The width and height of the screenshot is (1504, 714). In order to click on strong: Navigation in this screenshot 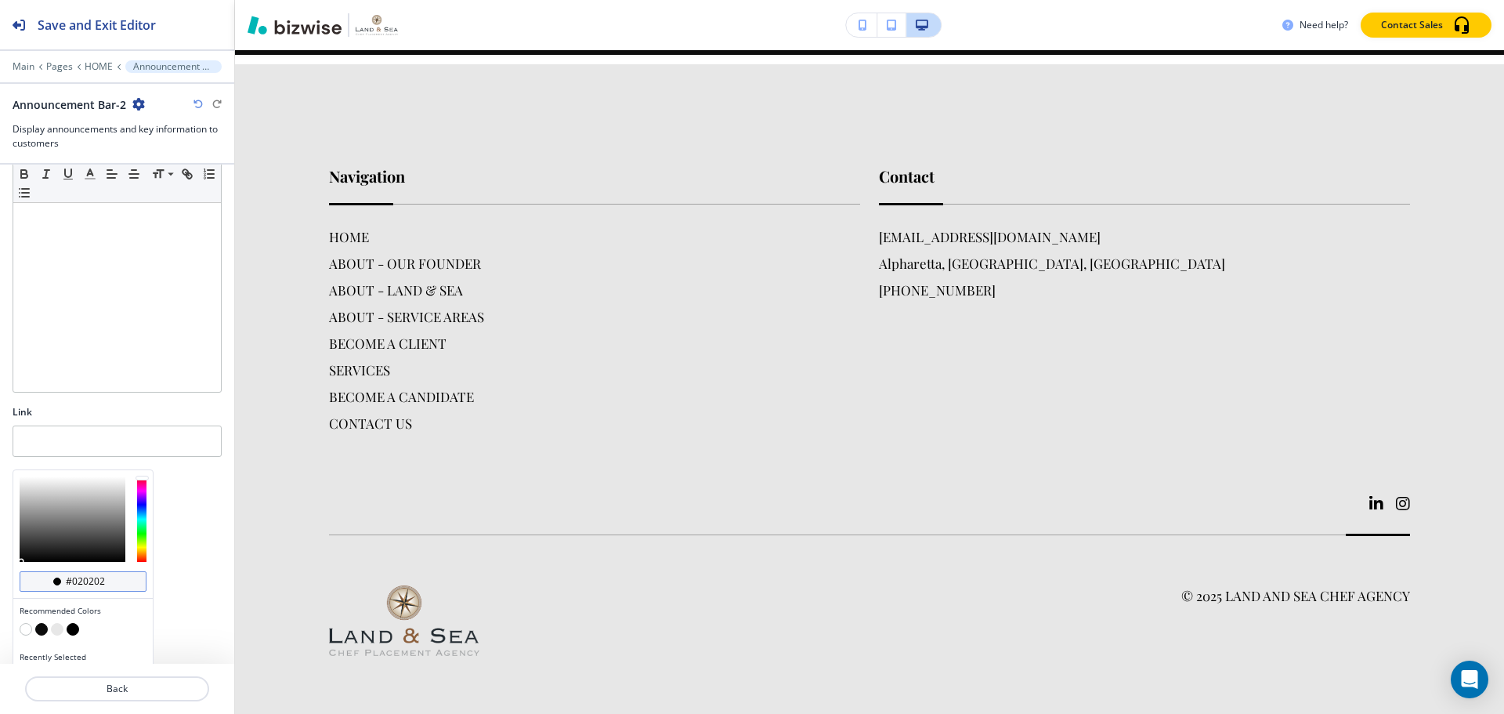, I will do `click(367, 175)`.